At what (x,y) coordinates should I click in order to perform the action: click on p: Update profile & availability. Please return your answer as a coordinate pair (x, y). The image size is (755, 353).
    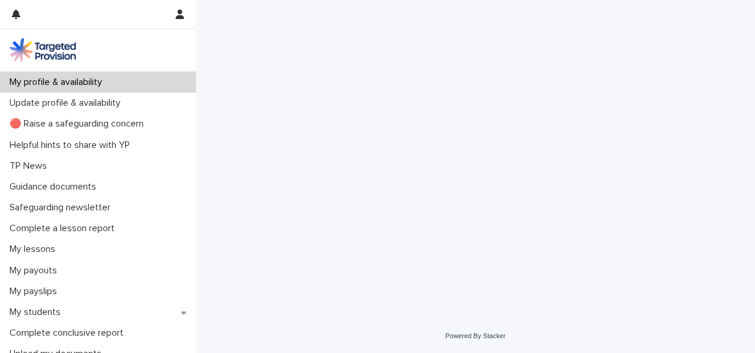
    Looking at the image, I should click on (67, 103).